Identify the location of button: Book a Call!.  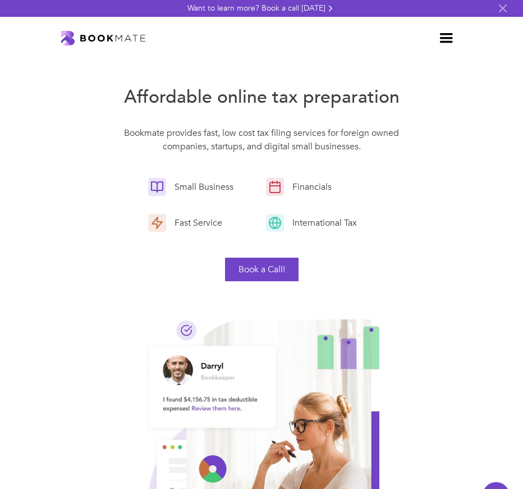
(262, 269).